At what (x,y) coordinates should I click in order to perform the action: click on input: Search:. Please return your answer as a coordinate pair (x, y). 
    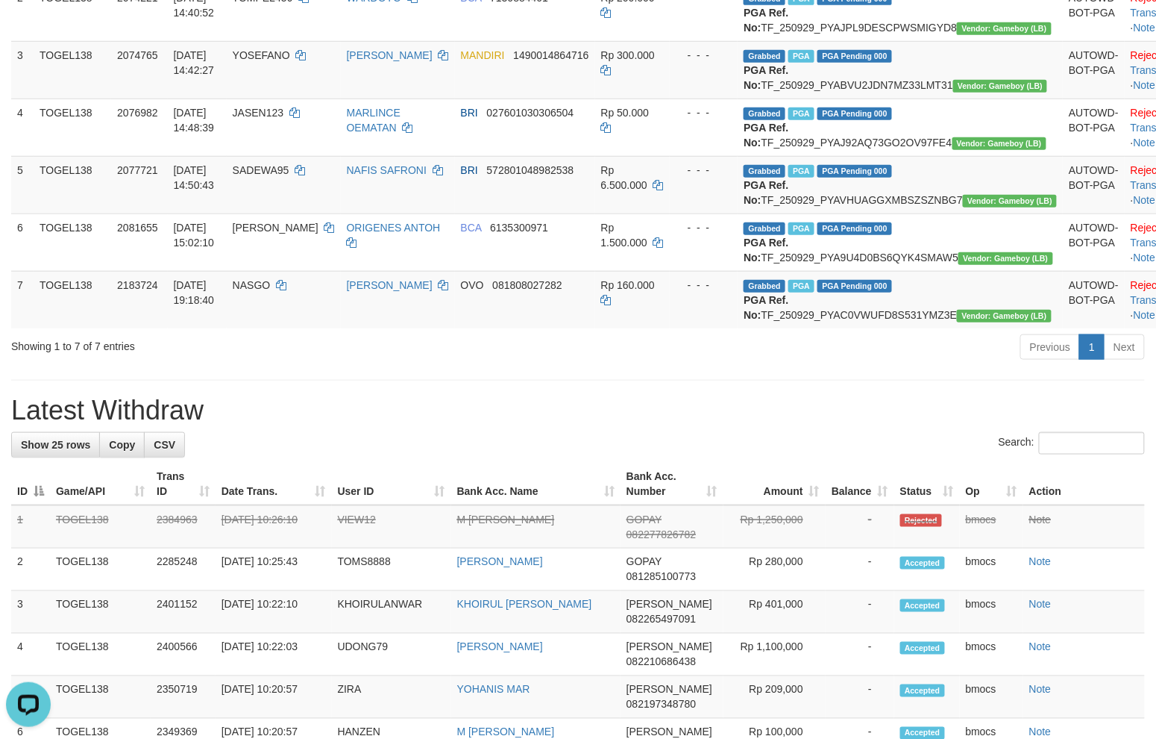
    Looking at the image, I should click on (1092, 443).